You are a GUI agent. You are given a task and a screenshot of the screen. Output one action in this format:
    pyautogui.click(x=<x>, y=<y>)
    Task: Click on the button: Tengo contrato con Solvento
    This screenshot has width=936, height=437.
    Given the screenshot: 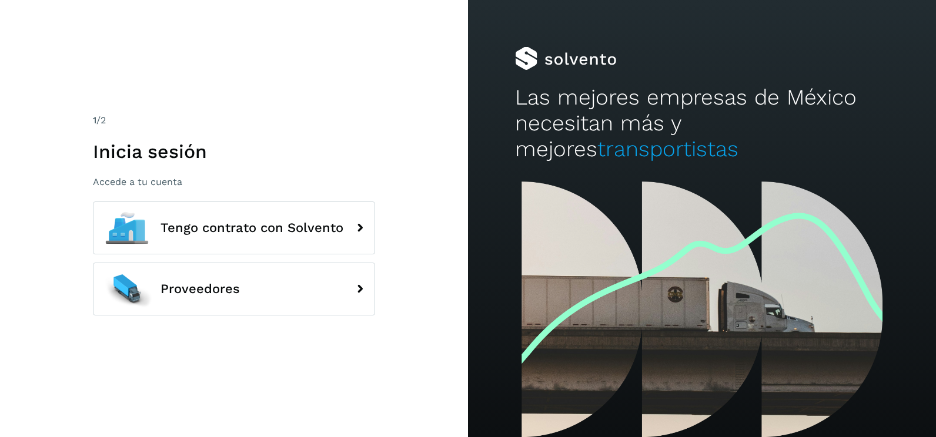 What is the action you would take?
    pyautogui.click(x=234, y=228)
    